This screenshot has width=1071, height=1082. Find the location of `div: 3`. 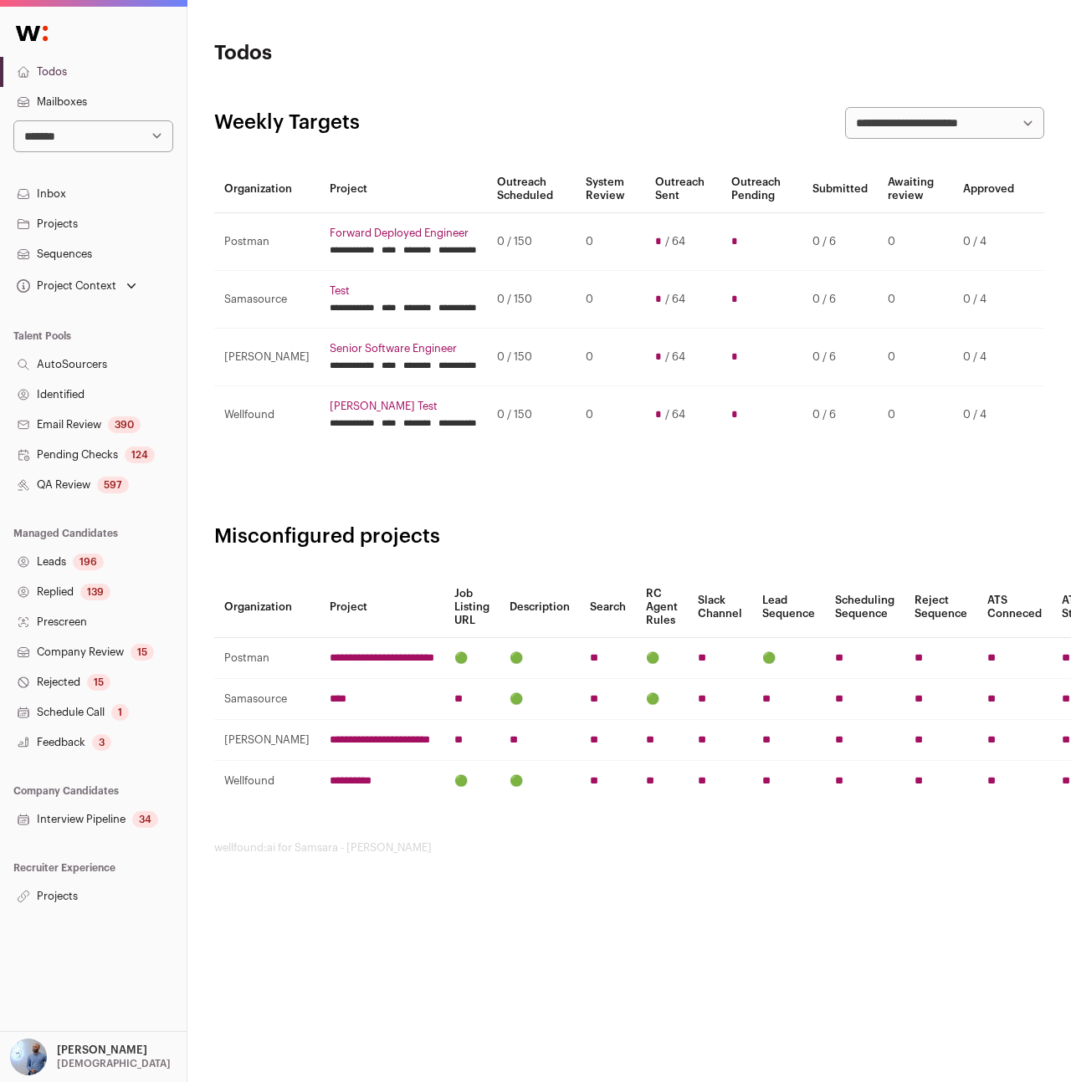

div: 3 is located at coordinates (101, 743).